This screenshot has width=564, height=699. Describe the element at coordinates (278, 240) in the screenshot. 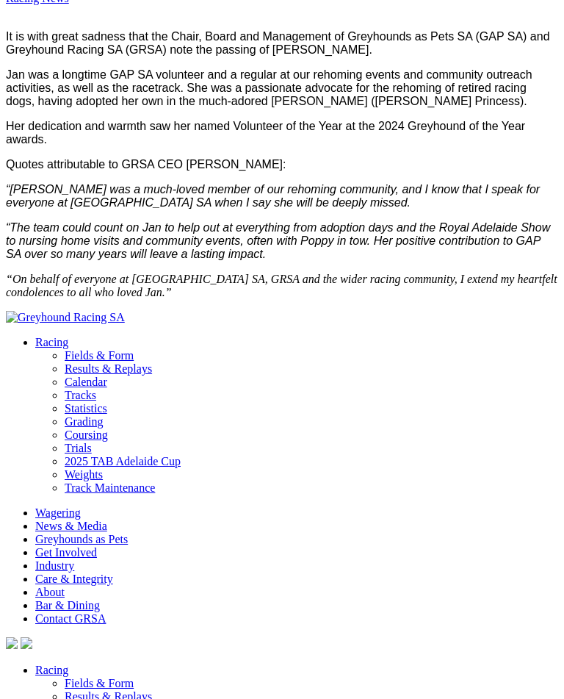

I see `i: “The team could count on Jan to help out at everything from adoption days and the Royal Adelaide ...` at that location.